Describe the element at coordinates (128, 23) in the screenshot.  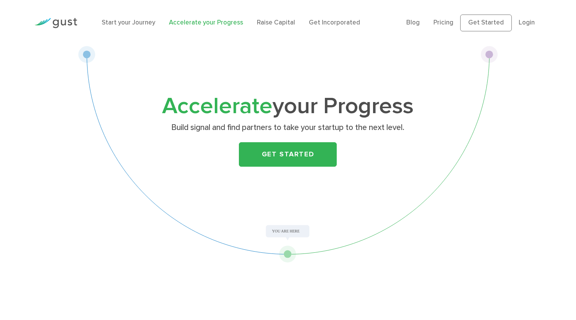
I see `a: Start your Journey` at that location.